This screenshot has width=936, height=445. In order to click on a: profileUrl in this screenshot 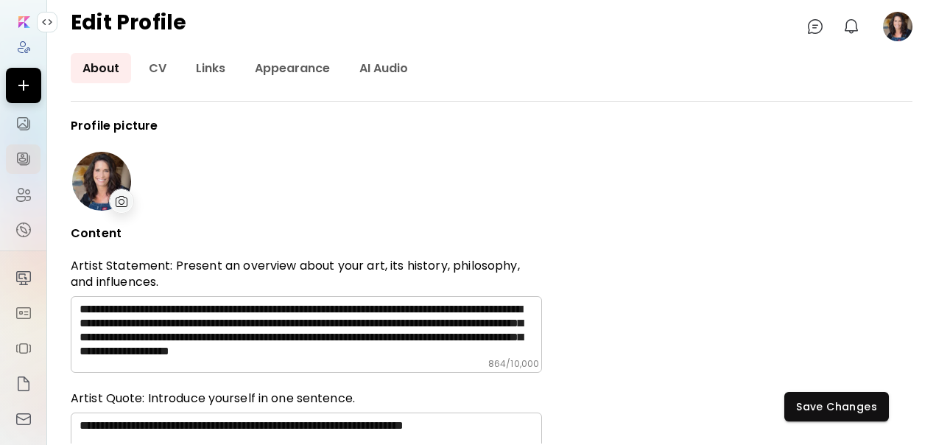, I will do `click(23, 47)`.